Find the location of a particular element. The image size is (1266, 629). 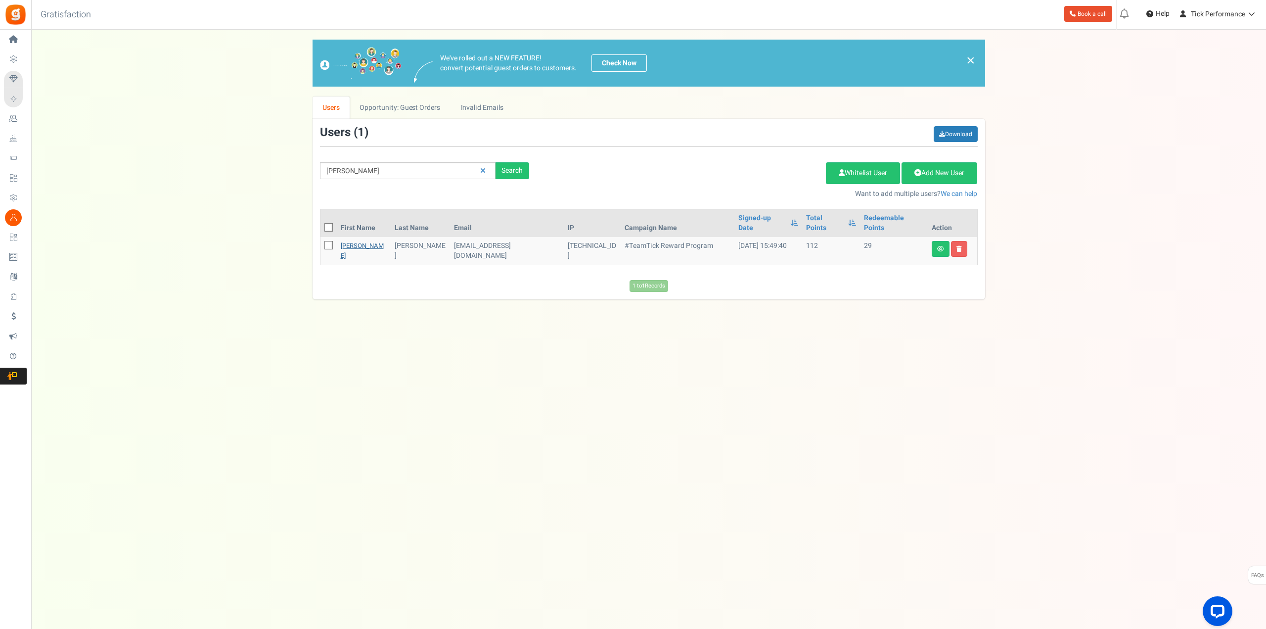

td: Team Tick is located at coordinates (507, 251).